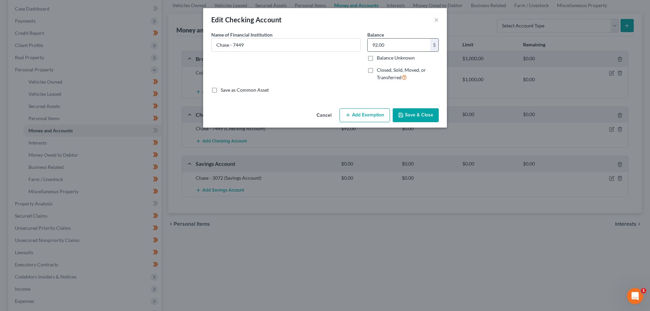  What do you see at coordinates (399, 45) in the screenshot?
I see `input: 0.00` at bounding box center [399, 45].